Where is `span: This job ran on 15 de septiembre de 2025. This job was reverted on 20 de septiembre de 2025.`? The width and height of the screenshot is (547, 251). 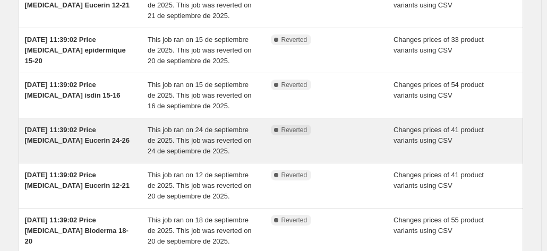
span: This job ran on 15 de septiembre de 2025. This job was reverted on 20 de septiembre de 2025. is located at coordinates (200, 50).